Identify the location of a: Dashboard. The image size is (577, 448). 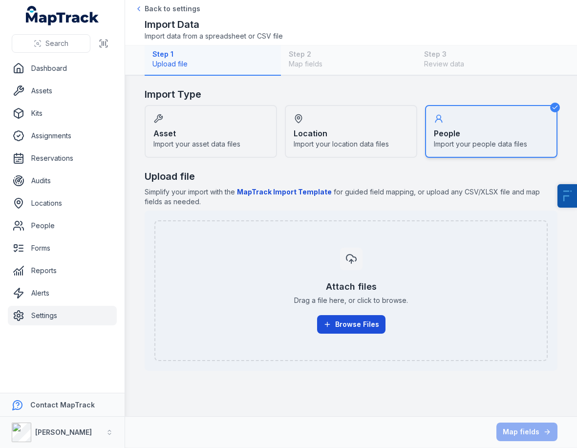
(62, 68).